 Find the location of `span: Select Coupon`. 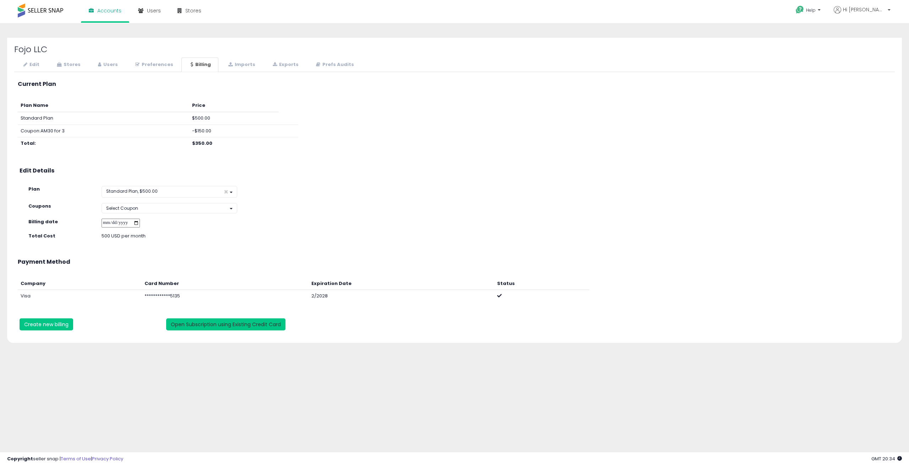

span: Select Coupon is located at coordinates (122, 208).